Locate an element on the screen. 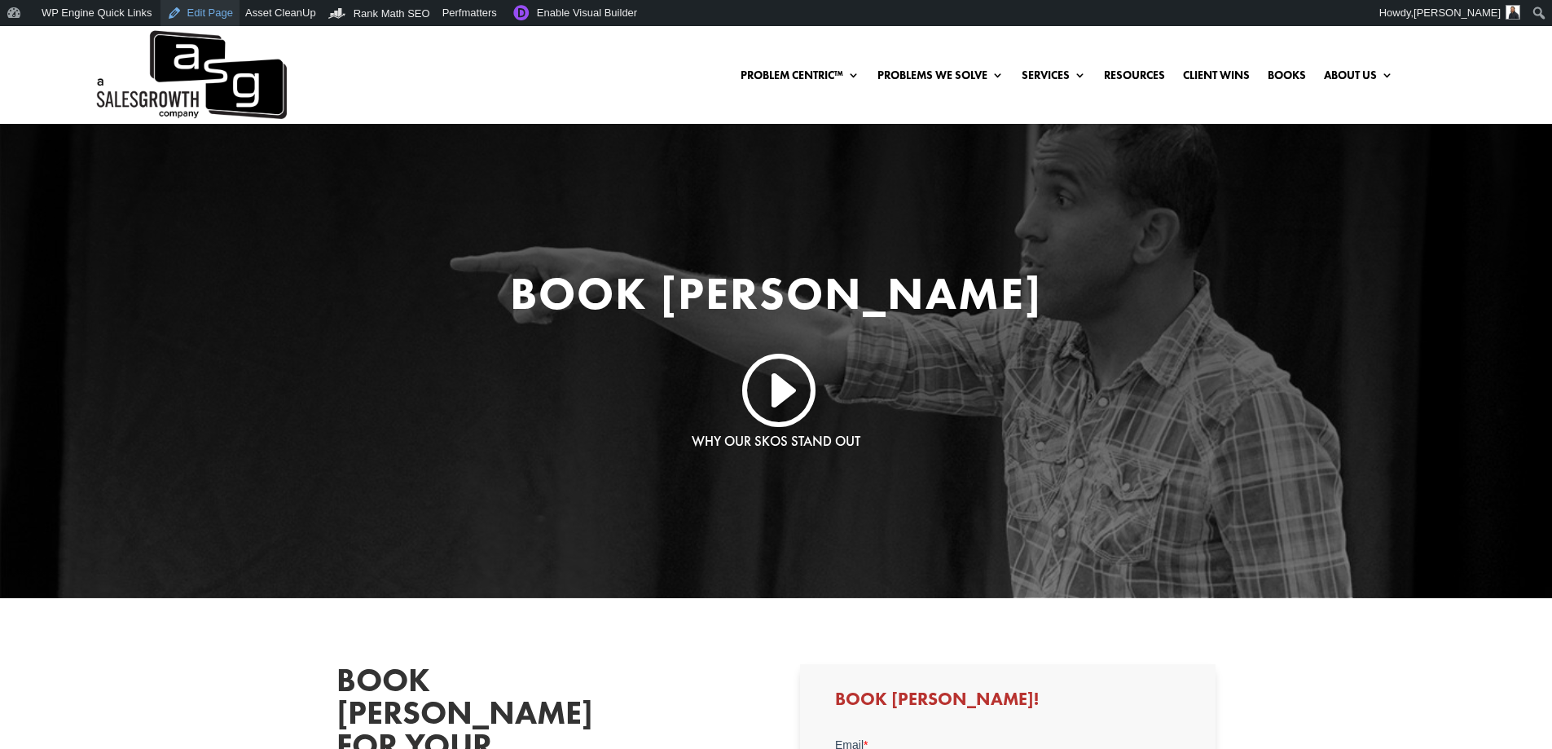  a: Client Wins is located at coordinates (1216, 78).